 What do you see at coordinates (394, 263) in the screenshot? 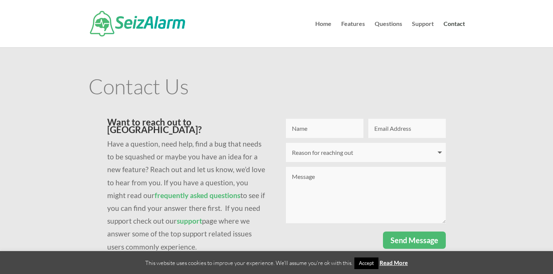
I see `a: Read More` at bounding box center [394, 263].